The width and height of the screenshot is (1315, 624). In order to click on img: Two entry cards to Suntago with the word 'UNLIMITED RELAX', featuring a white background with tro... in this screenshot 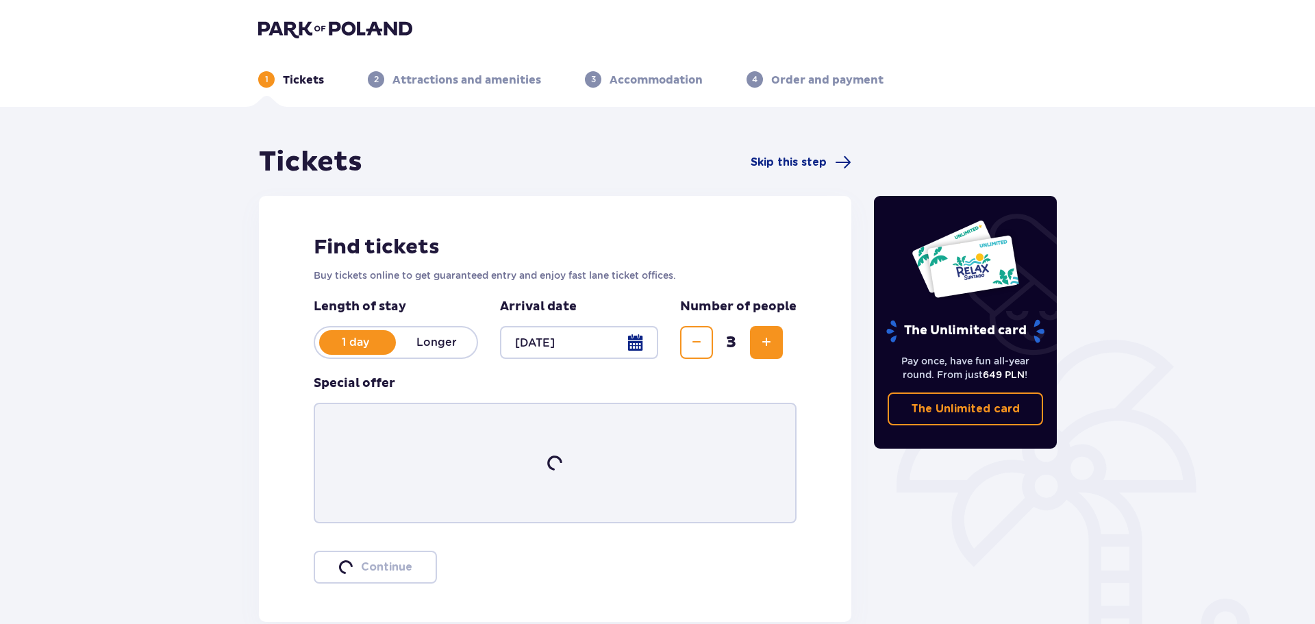, I will do `click(965, 259)`.